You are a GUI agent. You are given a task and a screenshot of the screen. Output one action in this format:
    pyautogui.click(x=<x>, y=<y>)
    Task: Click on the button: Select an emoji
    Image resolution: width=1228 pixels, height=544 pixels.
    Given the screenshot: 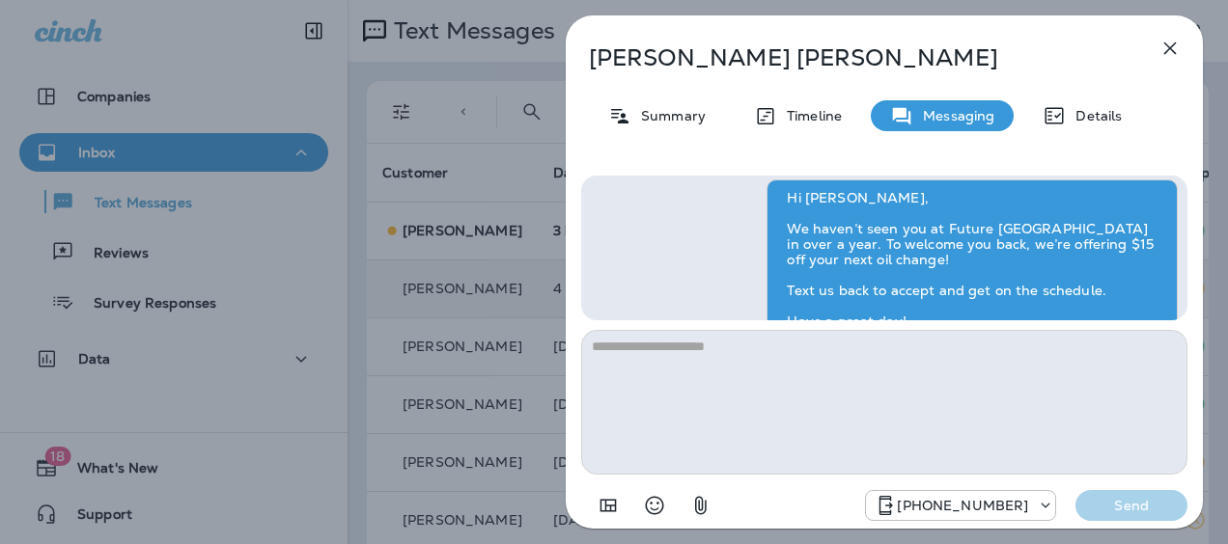 What is the action you would take?
    pyautogui.click(x=654, y=506)
    